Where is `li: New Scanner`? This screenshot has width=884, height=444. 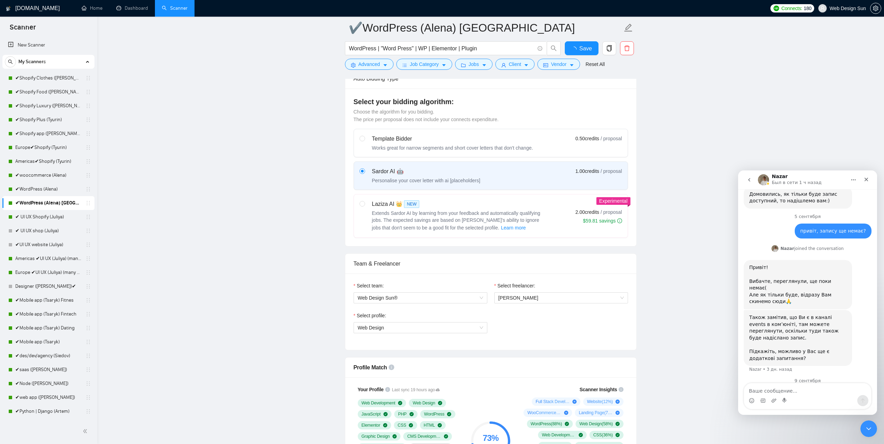
li: New Scanner is located at coordinates (48, 45).